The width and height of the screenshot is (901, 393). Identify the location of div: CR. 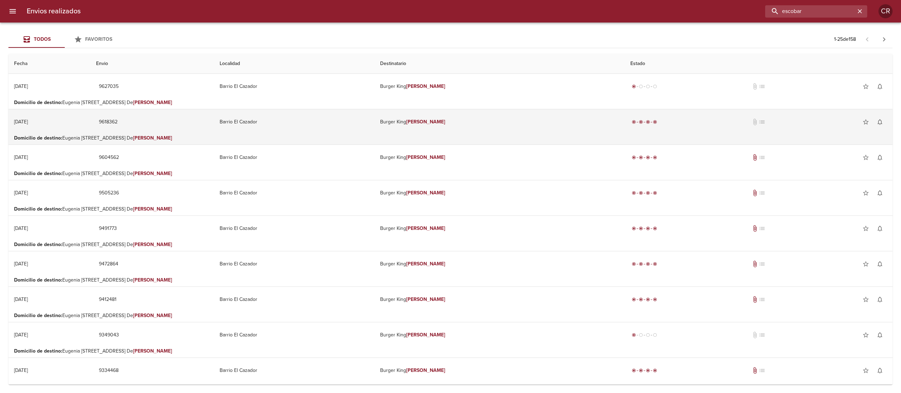
(885, 11).